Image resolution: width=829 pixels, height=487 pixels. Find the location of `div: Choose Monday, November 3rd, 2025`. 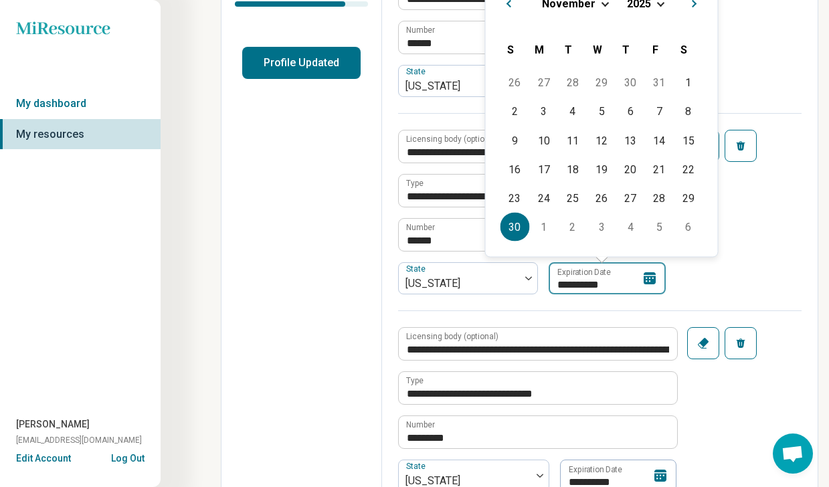

div: Choose Monday, November 3rd, 2025 is located at coordinates (544, 111).